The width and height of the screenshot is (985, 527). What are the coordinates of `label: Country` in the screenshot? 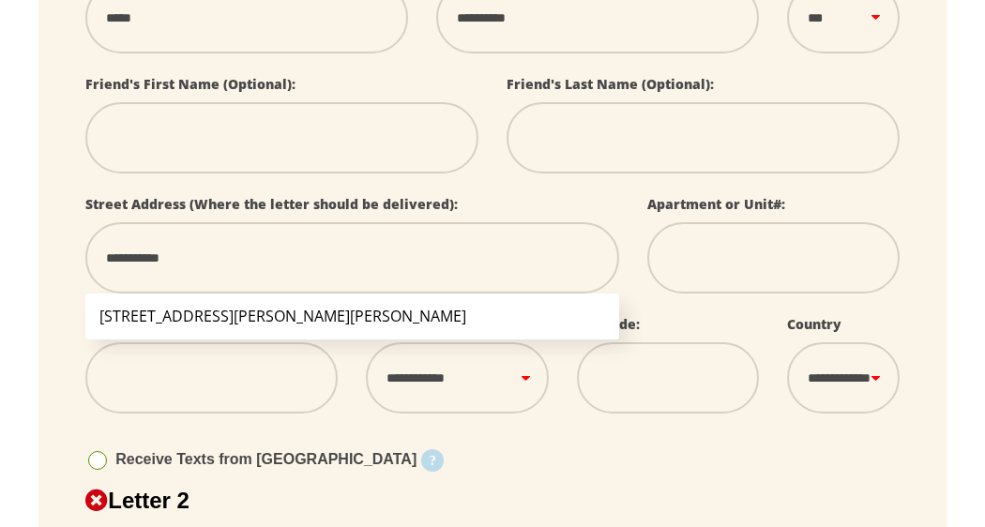 It's located at (815, 324).